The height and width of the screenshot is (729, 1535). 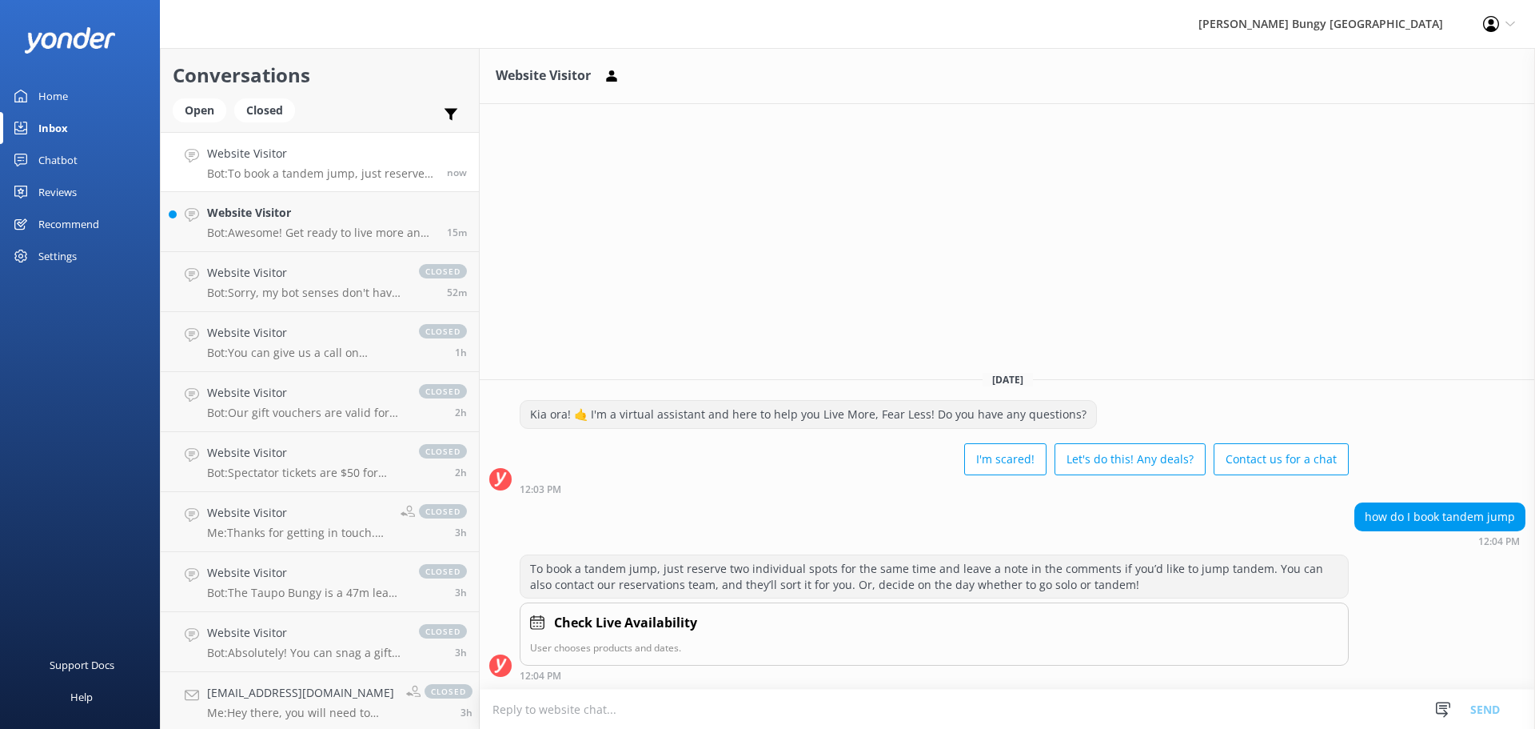 What do you see at coordinates (1281, 459) in the screenshot?
I see `button: Contact us for a chat` at bounding box center [1281, 459].